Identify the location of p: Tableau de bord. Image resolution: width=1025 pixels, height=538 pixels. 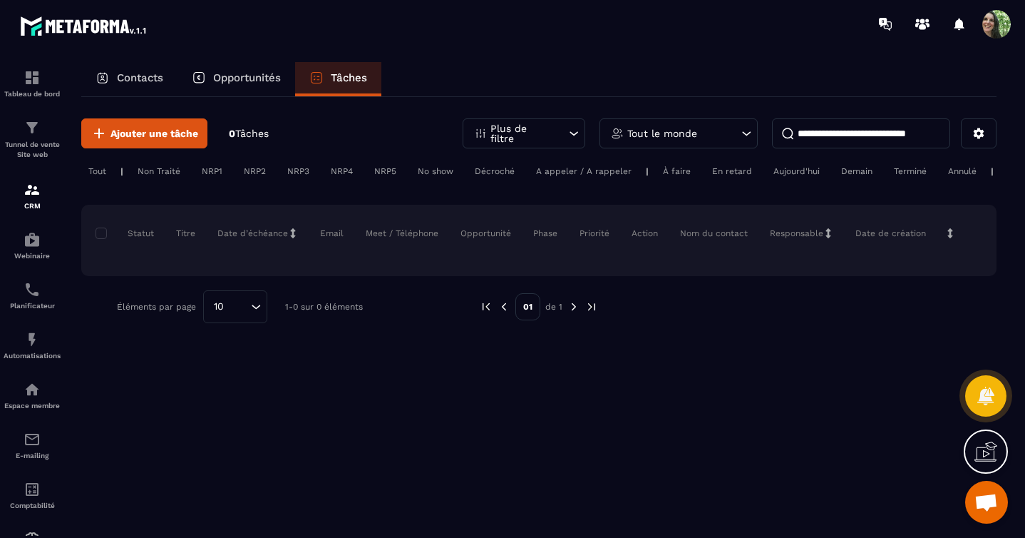
(32, 93).